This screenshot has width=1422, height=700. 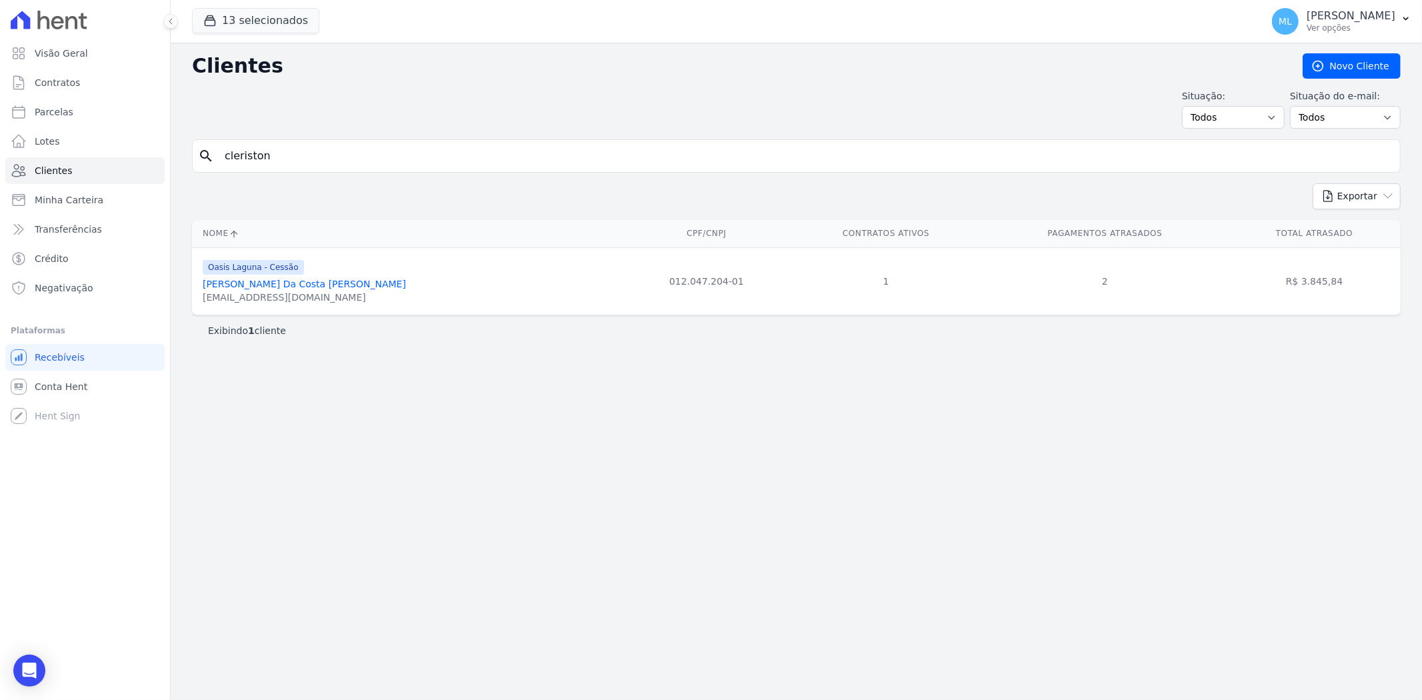 What do you see at coordinates (59, 357) in the screenshot?
I see `span: Recebíveis` at bounding box center [59, 357].